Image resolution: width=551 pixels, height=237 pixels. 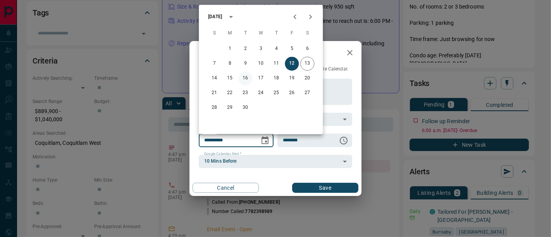 What do you see at coordinates (214, 108) in the screenshot?
I see `button: 28` at bounding box center [214, 108].